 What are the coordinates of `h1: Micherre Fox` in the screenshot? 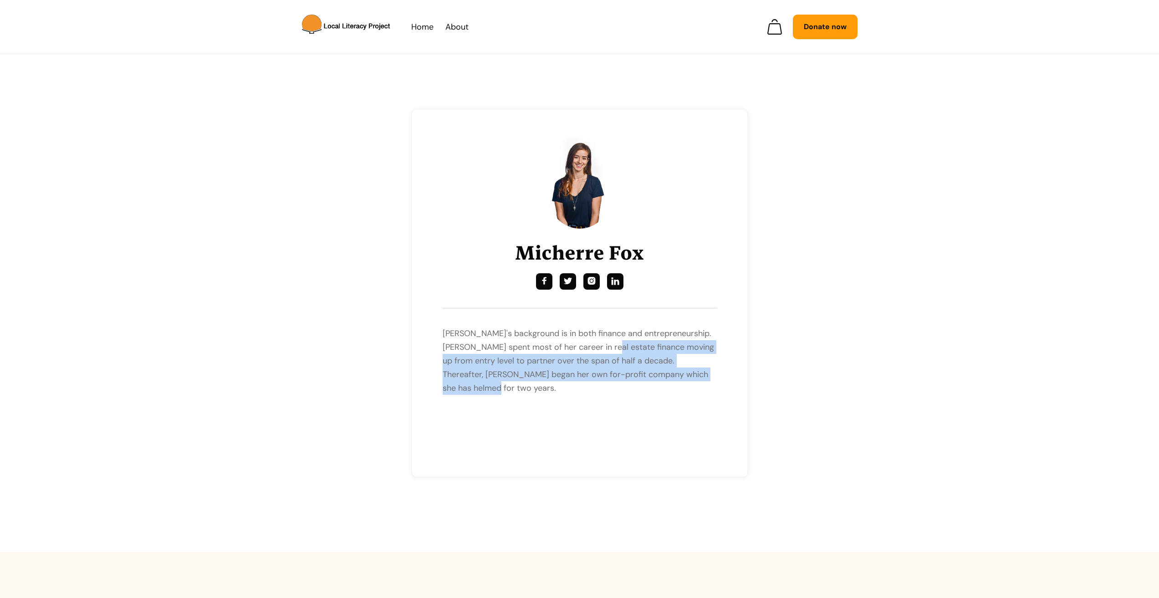 It's located at (579, 253).